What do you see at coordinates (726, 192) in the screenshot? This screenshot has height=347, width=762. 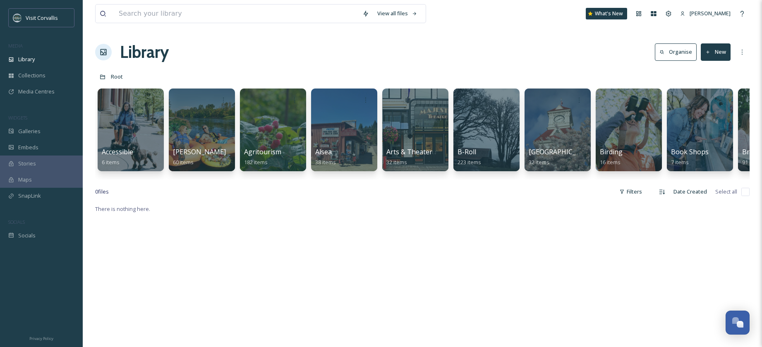 I see `span: Select all` at bounding box center [726, 192].